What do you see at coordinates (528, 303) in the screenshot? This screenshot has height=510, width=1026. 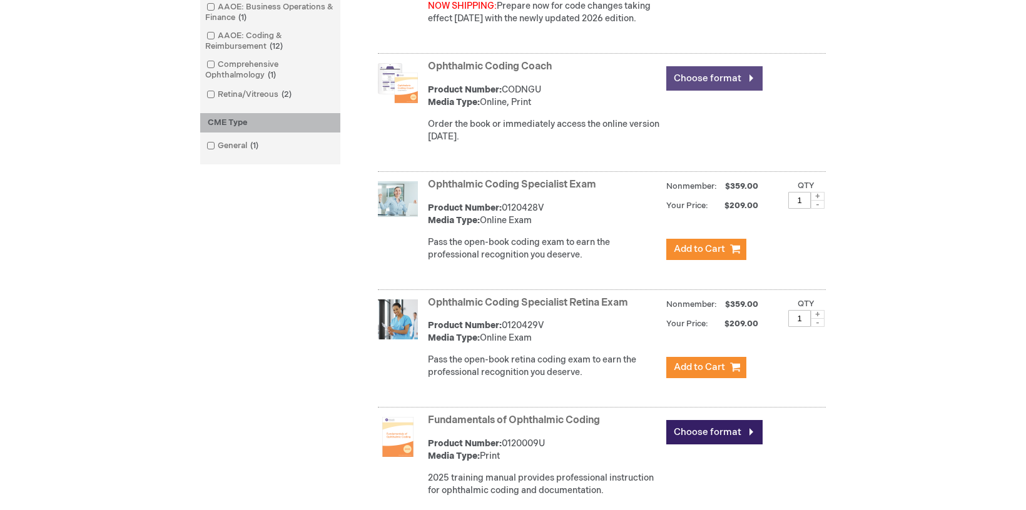 I see `a: Ophthalmic Coding Specialist Retina Exam` at bounding box center [528, 303].